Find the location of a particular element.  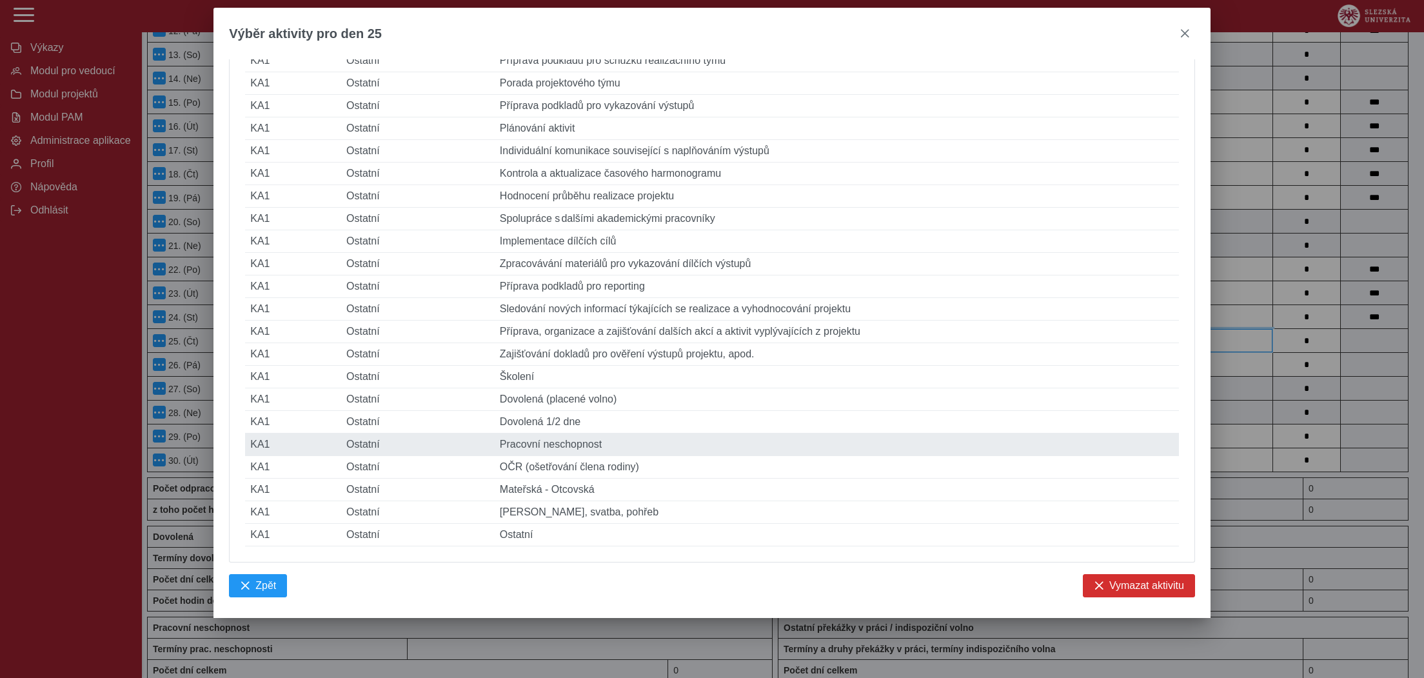

button: Vymazat aktivitu is located at coordinates (1139, 586).